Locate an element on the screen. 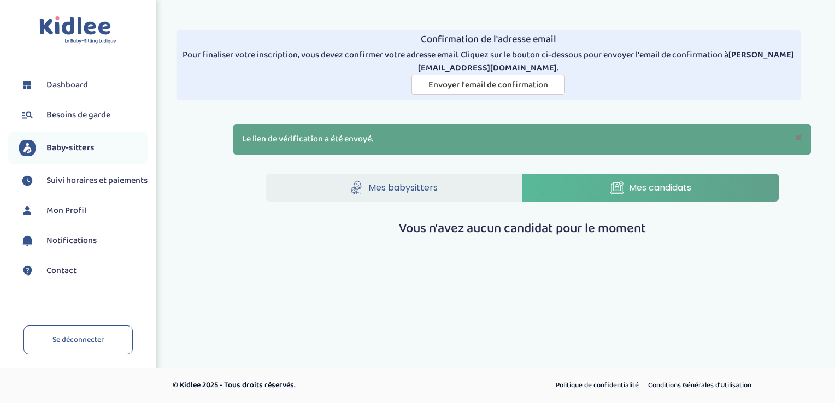 The height and width of the screenshot is (403, 835). span: Dashboard is located at coordinates (67, 85).